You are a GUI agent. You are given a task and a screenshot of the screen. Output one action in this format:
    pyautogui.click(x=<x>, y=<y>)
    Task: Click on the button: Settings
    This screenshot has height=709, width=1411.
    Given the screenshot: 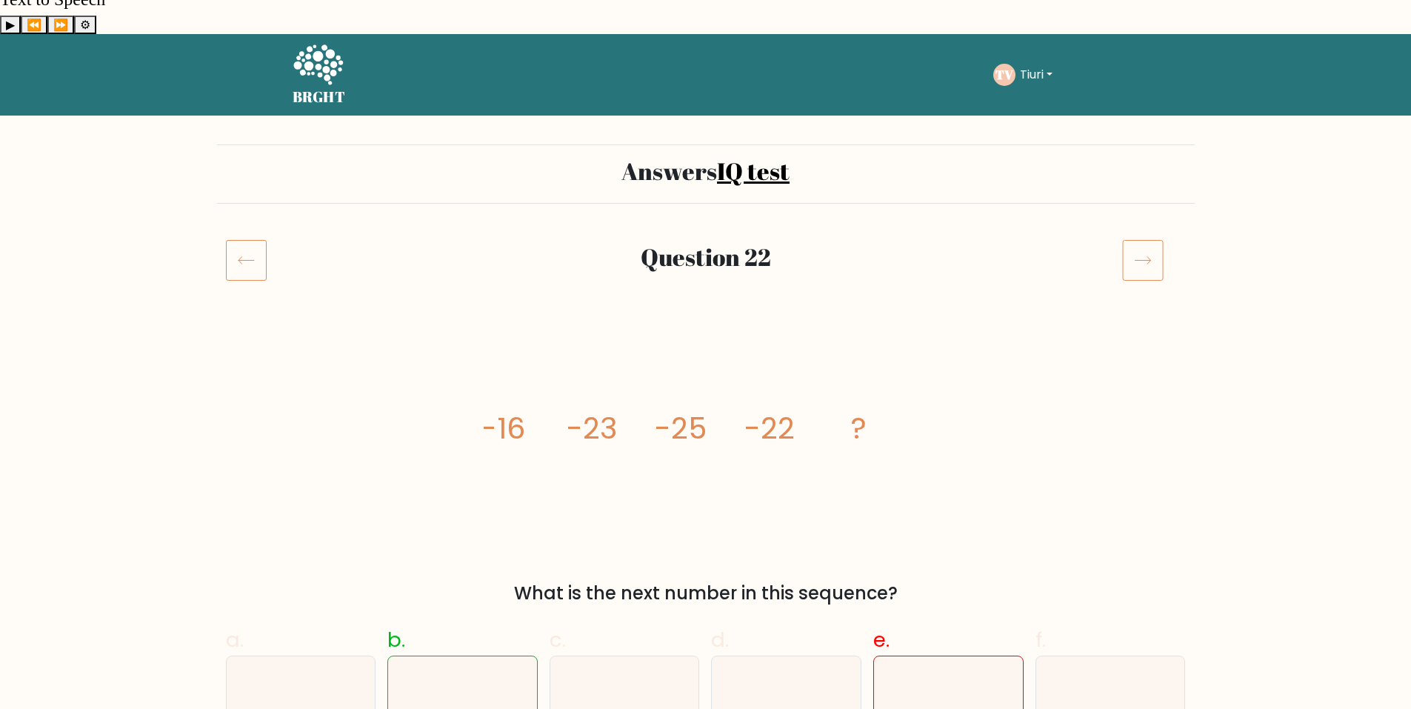 What is the action you would take?
    pyautogui.click(x=85, y=24)
    